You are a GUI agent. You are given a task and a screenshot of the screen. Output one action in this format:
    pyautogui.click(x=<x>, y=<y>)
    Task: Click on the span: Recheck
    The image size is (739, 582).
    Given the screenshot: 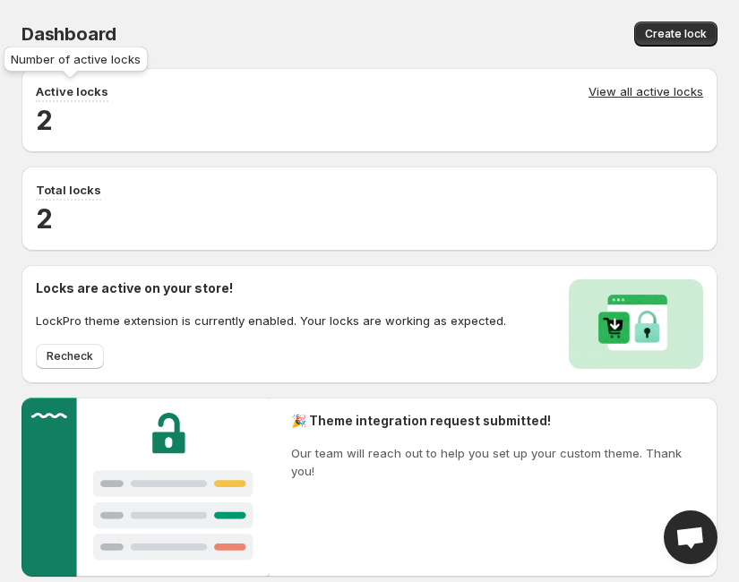 What is the action you would take?
    pyautogui.click(x=70, y=356)
    